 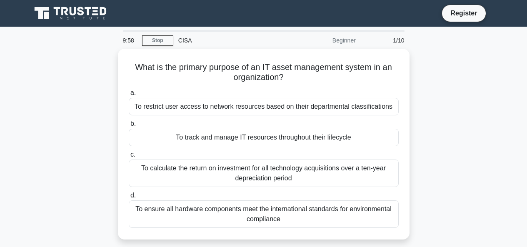 I want to click on a: Stop, so click(x=158, y=40).